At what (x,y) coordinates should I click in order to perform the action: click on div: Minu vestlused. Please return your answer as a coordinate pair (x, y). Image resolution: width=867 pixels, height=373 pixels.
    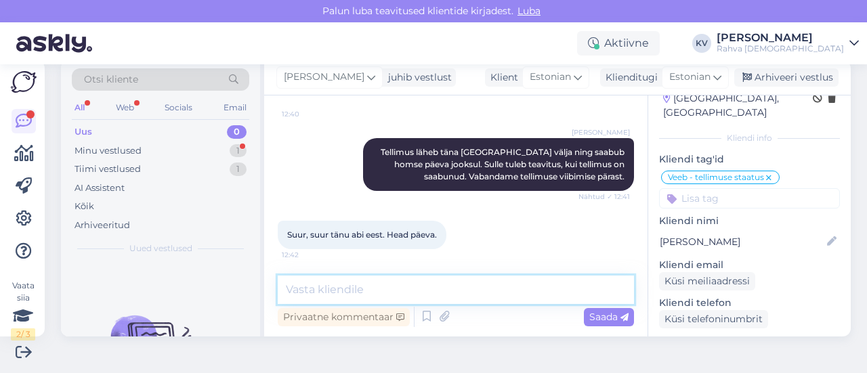
    Looking at the image, I should click on (108, 151).